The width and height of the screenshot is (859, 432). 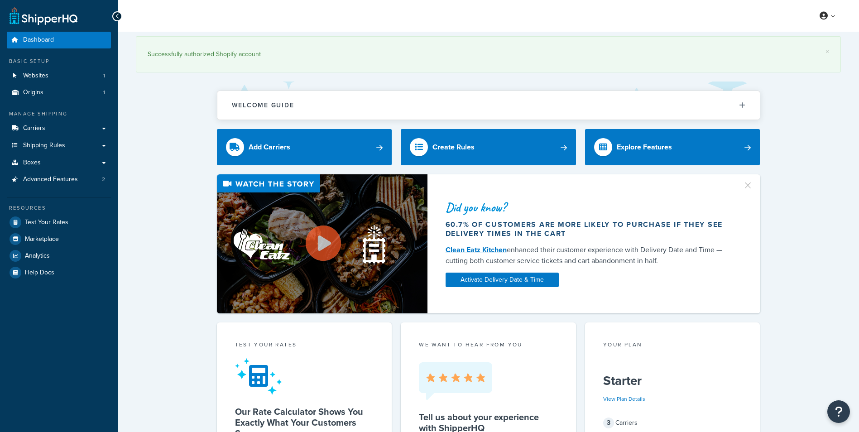 What do you see at coordinates (476, 249) in the screenshot?
I see `a: Clean Eatz Kitchen` at bounding box center [476, 249].